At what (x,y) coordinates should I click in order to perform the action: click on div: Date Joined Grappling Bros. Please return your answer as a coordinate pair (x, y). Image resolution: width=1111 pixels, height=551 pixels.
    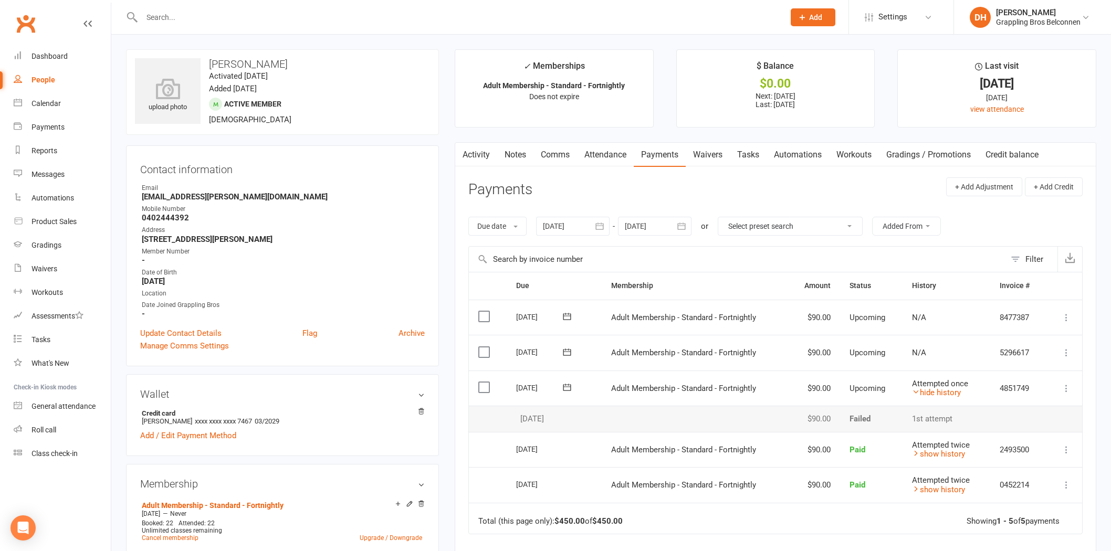
    Looking at the image, I should click on (283, 305).